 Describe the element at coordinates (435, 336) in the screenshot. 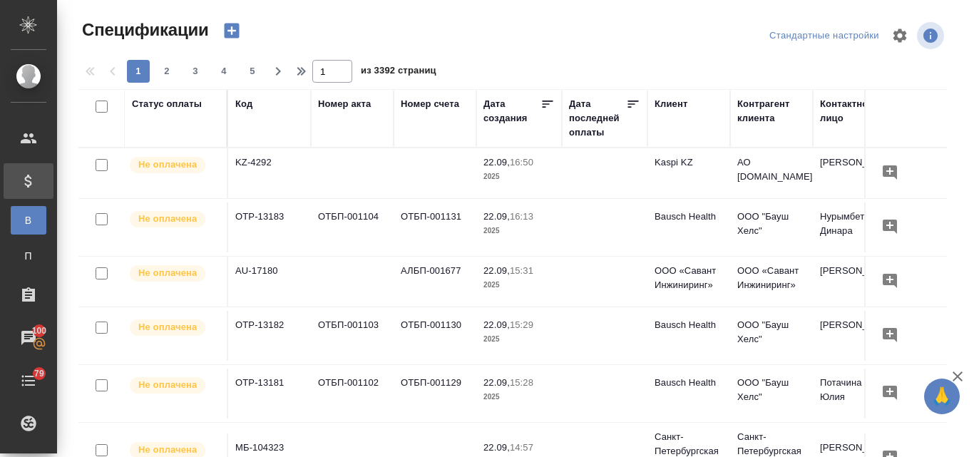

I see `td: ОТБП-001130` at that location.